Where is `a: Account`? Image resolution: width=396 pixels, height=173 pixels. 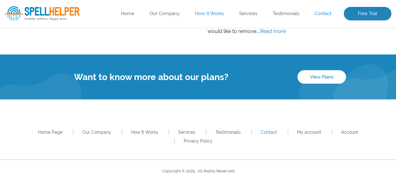 a: Account is located at coordinates (350, 132).